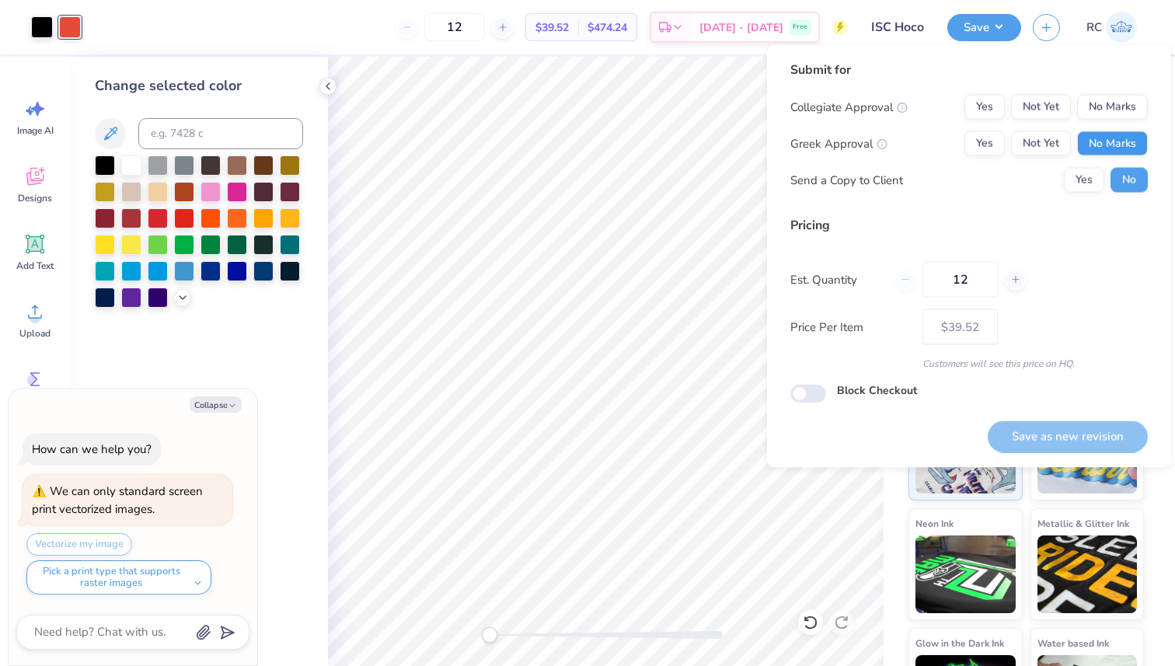  What do you see at coordinates (969, 364) in the screenshot?
I see `div: Customers will see this price on HQ.` at bounding box center [969, 364].